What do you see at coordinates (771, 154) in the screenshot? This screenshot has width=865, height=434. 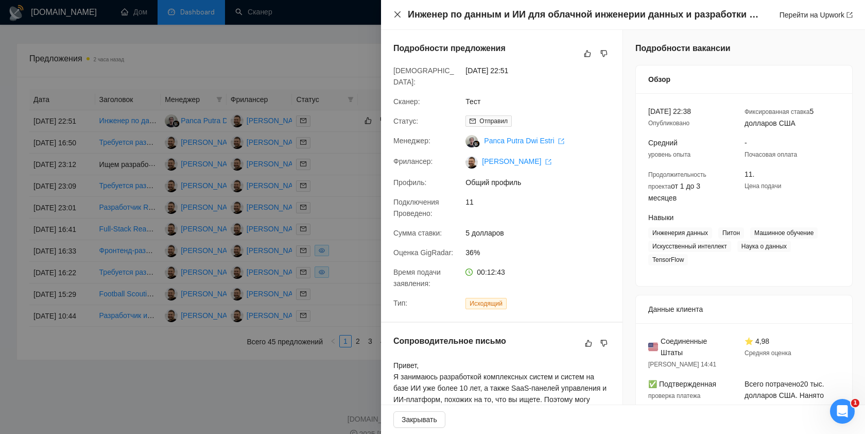 I see `font: Почасовая оплата` at bounding box center [771, 154].